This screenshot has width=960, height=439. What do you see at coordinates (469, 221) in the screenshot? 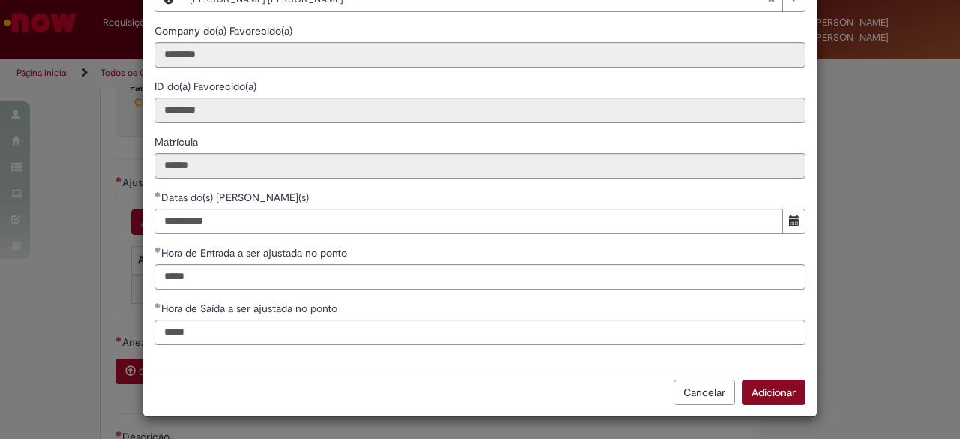
I see `input: Datas do(s) Ajuste(s) 24 September 2025 Wednesday` at bounding box center [469, 221].